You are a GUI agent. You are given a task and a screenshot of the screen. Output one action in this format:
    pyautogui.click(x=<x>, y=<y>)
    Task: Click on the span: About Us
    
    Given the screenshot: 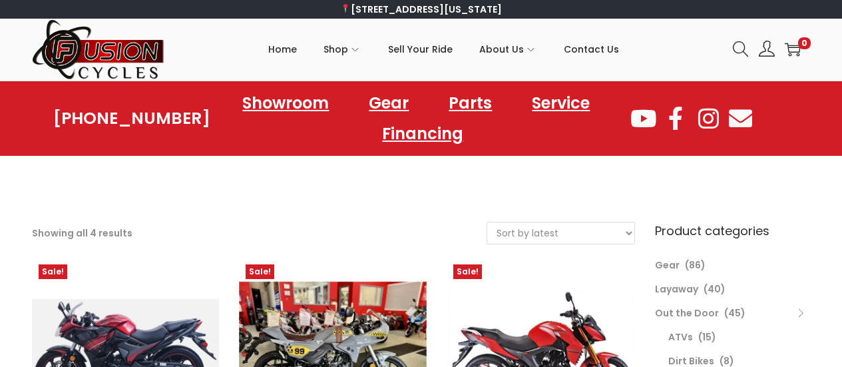 What is the action you would take?
    pyautogui.click(x=501, y=49)
    